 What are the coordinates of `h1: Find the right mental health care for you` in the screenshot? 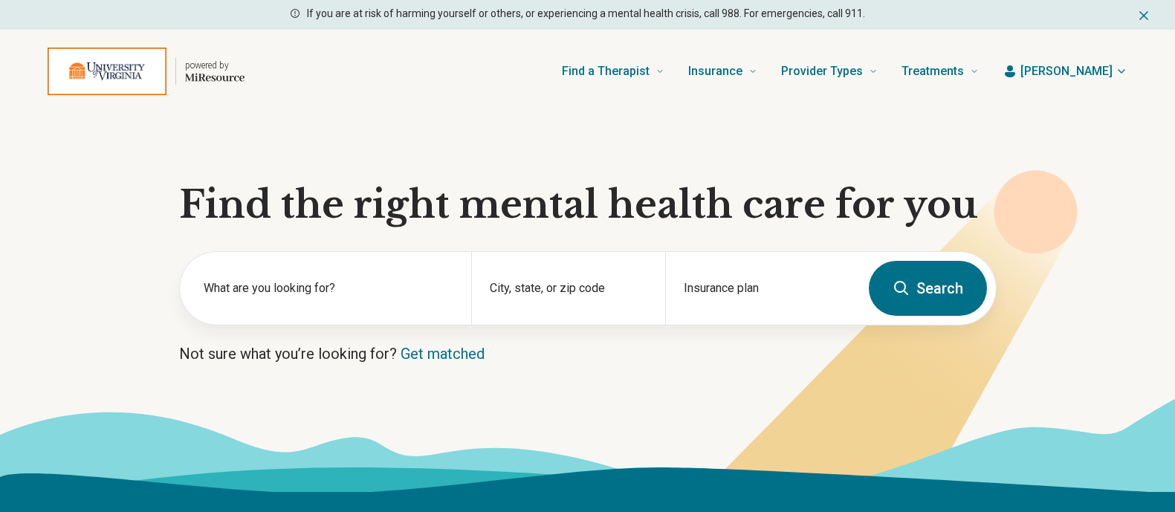 It's located at (588, 205).